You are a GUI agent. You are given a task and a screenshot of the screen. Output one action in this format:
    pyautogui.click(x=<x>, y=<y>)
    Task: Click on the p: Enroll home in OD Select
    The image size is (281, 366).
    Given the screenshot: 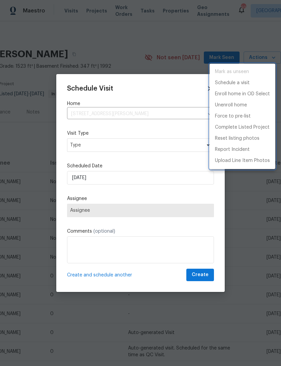 What is the action you would take?
    pyautogui.click(x=242, y=94)
    